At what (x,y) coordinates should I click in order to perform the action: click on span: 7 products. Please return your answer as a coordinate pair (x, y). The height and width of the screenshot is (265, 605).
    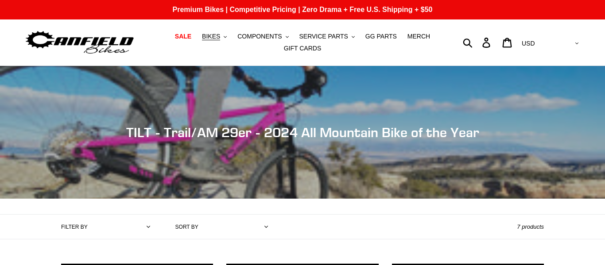
    Looking at the image, I should click on (531, 227).